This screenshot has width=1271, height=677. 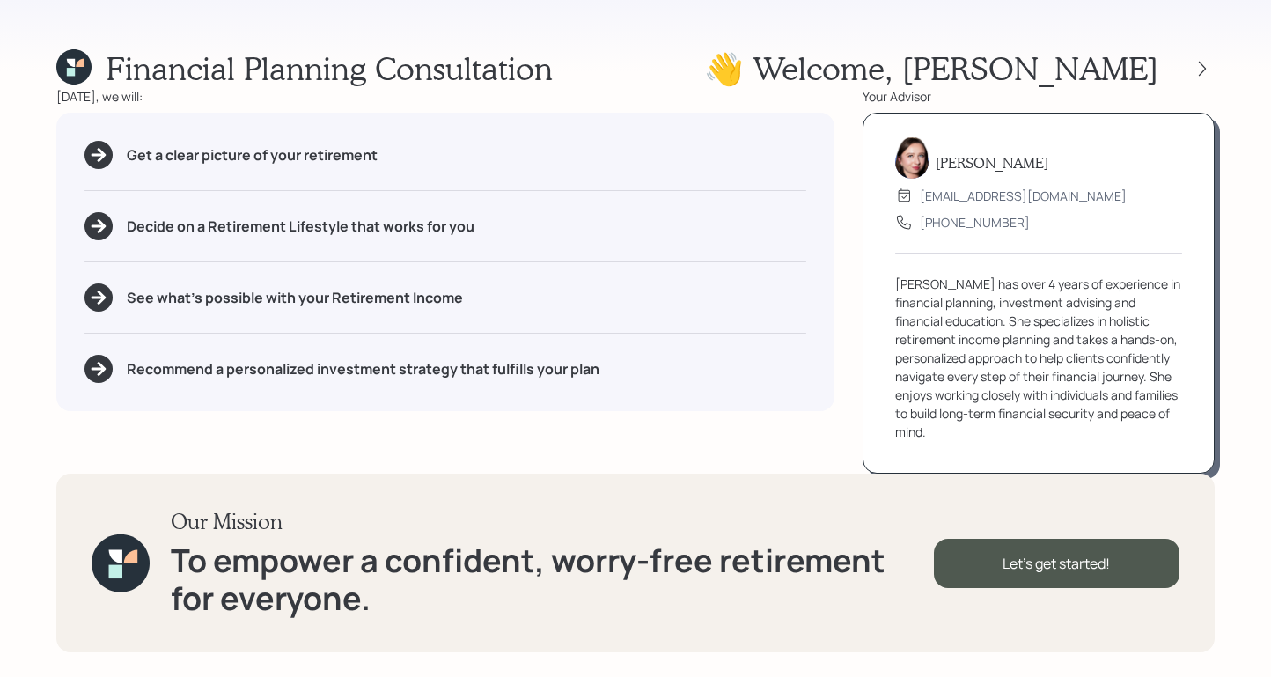 I want to click on h5: Decide on a Retirement Lifestyle that works for you, so click(x=300, y=226).